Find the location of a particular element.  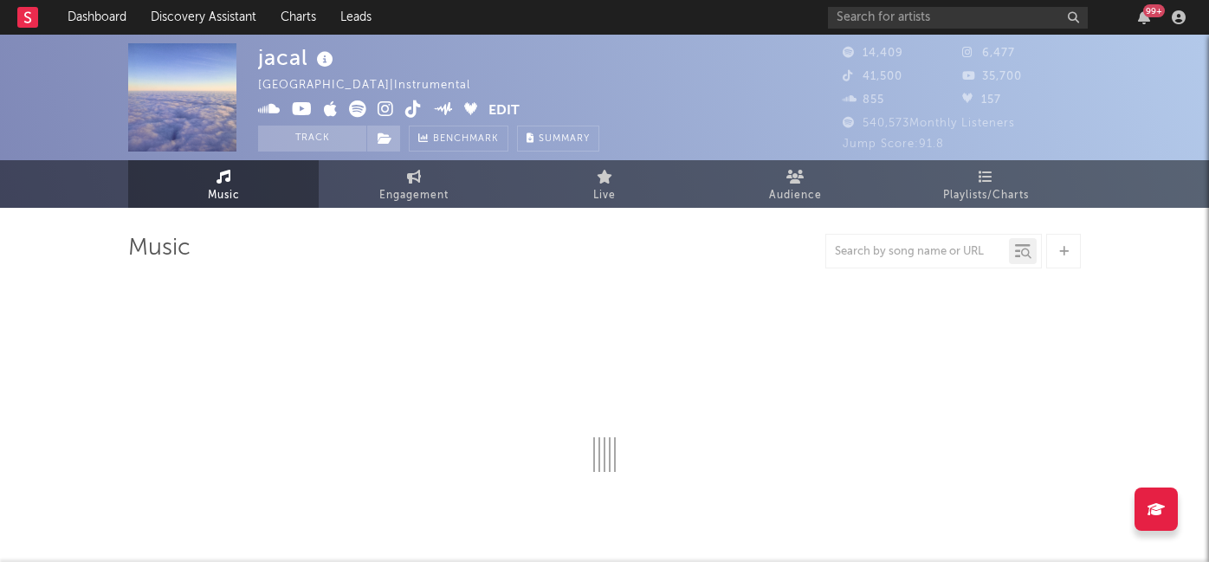

a: Benchmark is located at coordinates (458, 139).